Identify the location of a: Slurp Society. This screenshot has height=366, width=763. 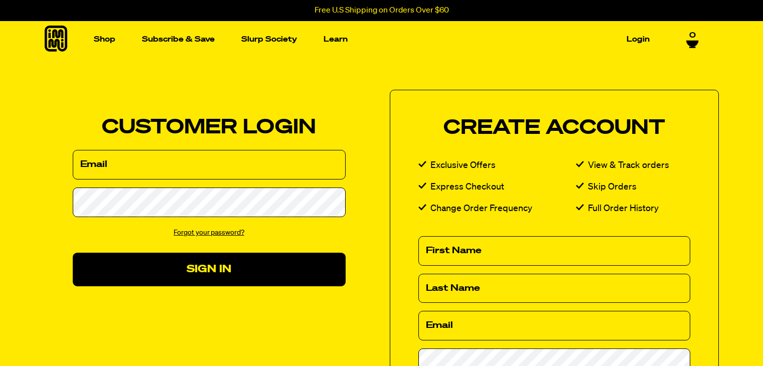
(269, 39).